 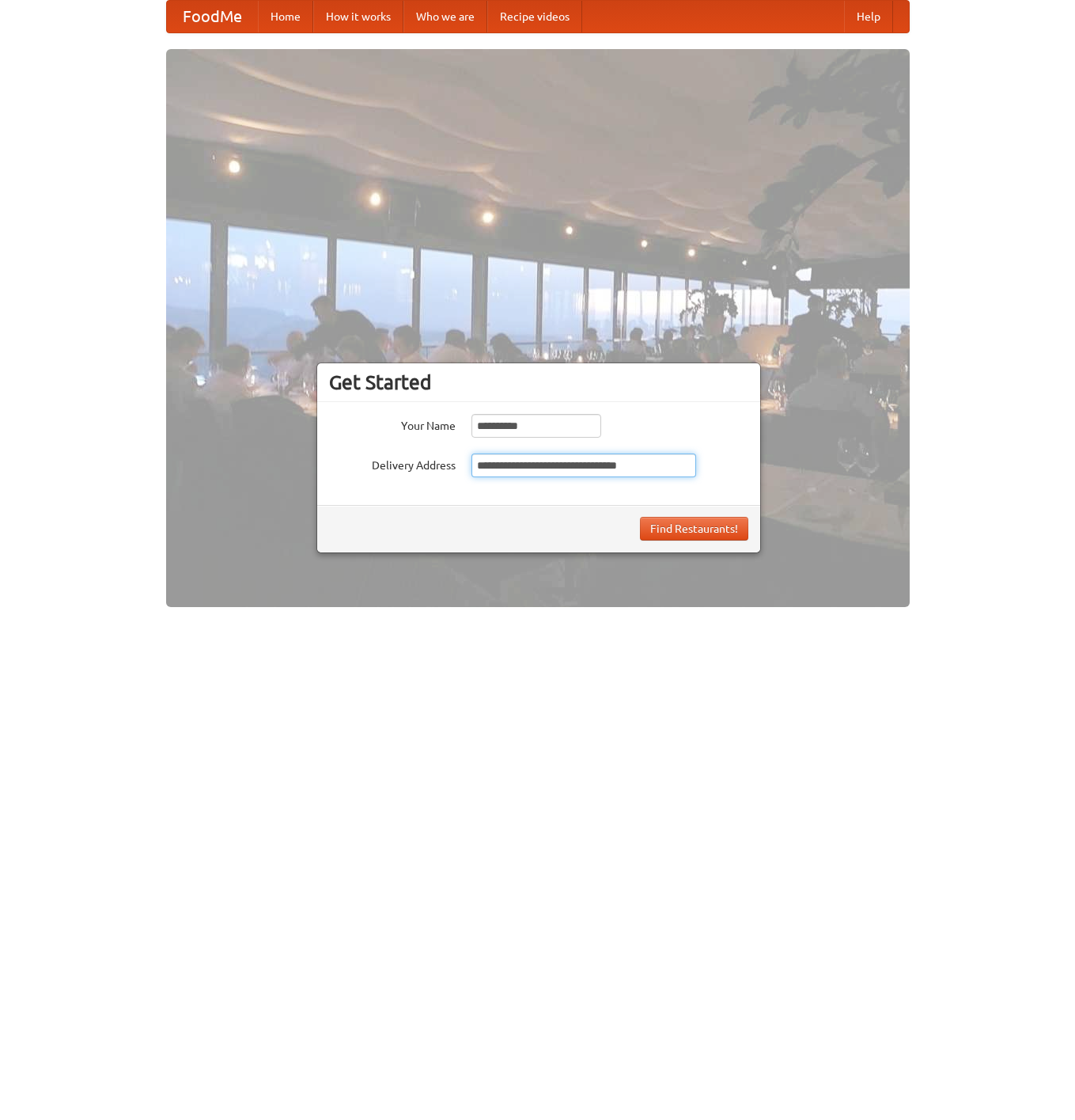 I want to click on label: Delivery Address, so click(x=393, y=463).